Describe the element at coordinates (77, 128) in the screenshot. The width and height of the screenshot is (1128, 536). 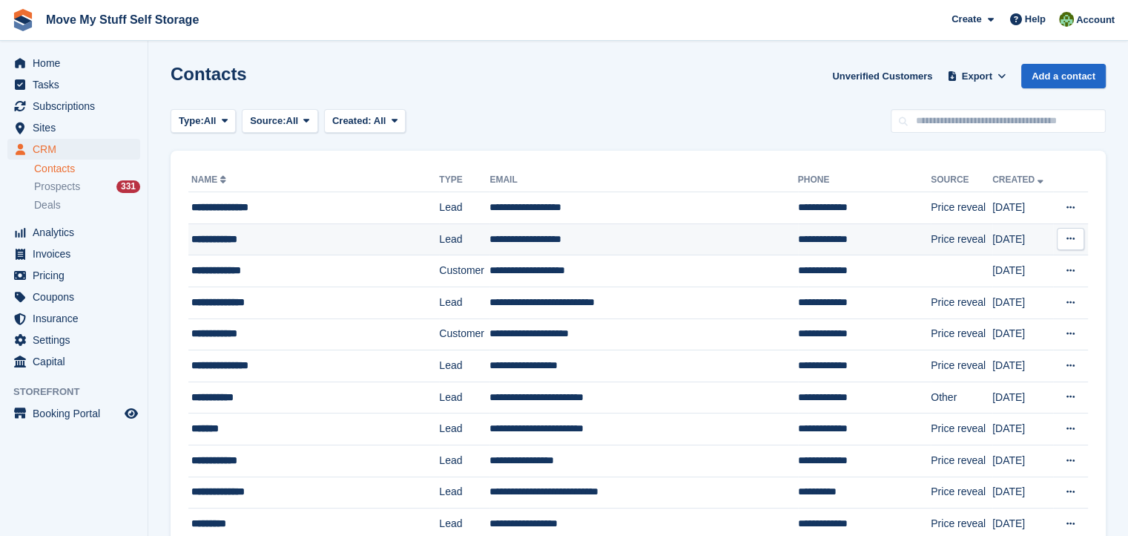
I see `span: Sites` at that location.